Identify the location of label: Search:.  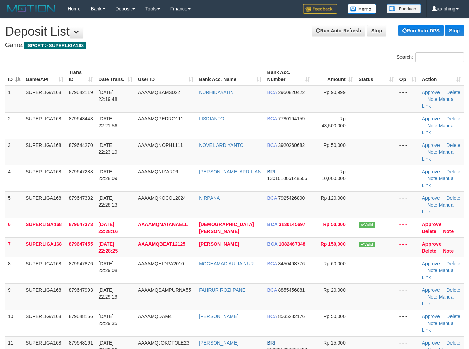
(431, 57).